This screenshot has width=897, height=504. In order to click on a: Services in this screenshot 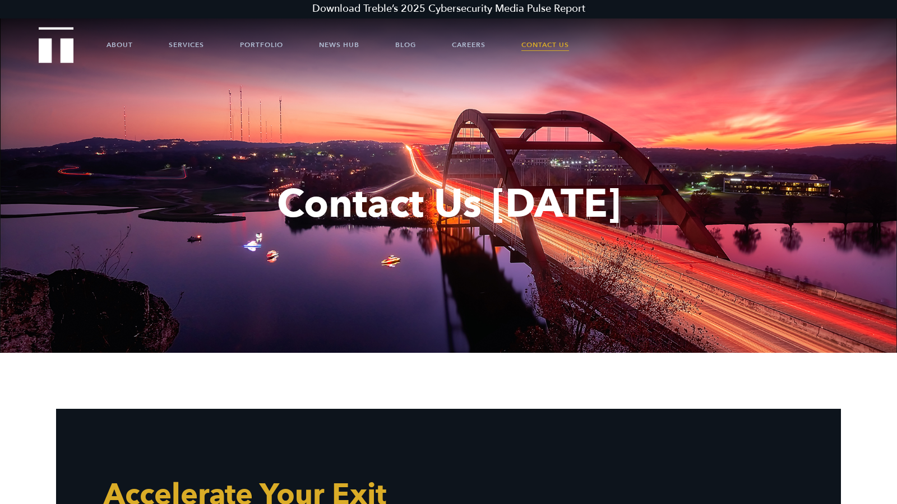, I will do `click(186, 45)`.